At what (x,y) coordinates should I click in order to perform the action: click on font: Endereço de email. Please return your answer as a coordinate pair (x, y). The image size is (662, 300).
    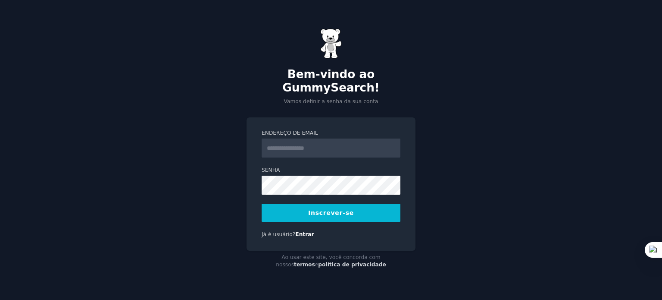
    Looking at the image, I should click on (290, 133).